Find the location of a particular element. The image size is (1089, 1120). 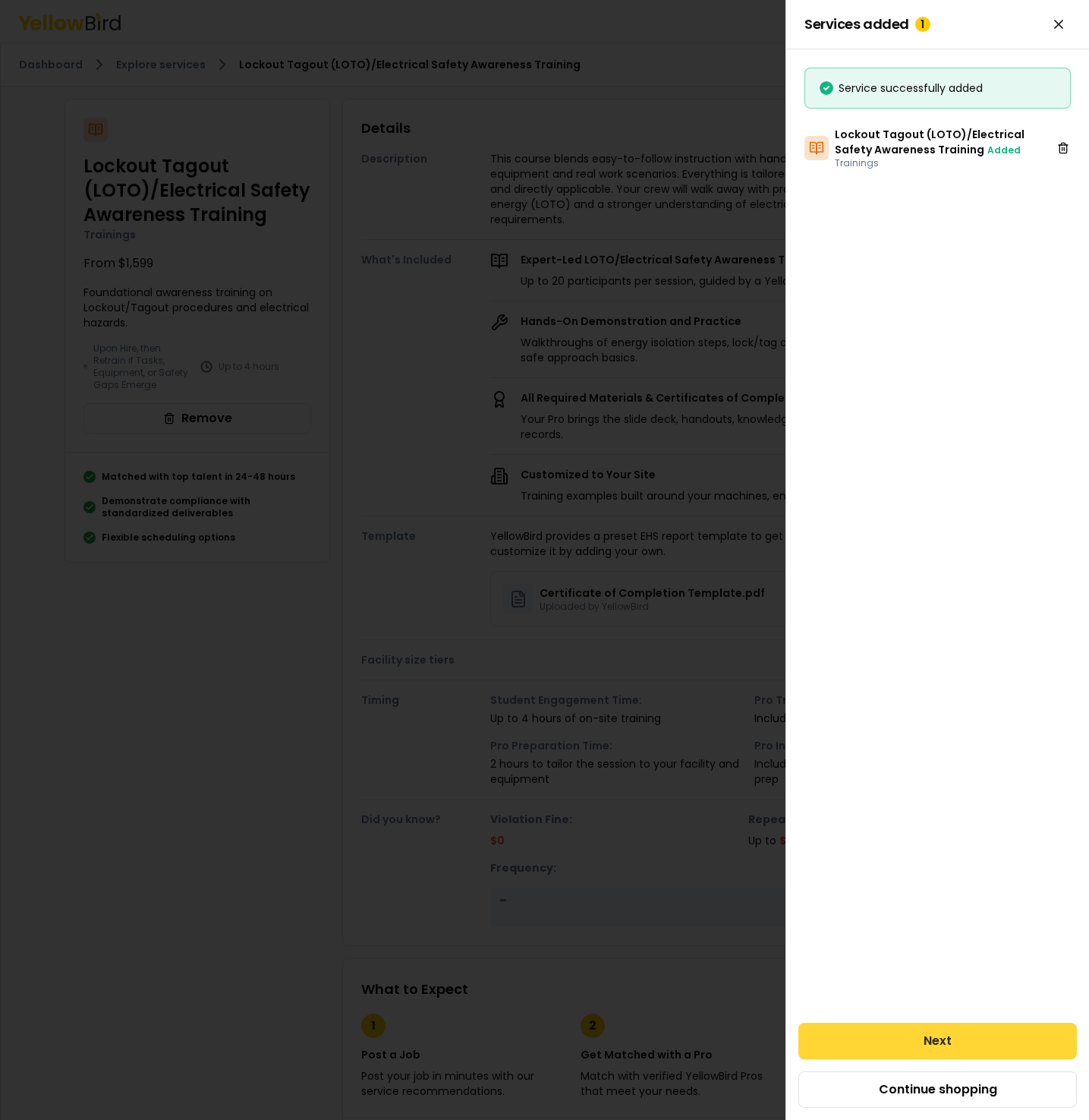

p: Trainings is located at coordinates (943, 163).